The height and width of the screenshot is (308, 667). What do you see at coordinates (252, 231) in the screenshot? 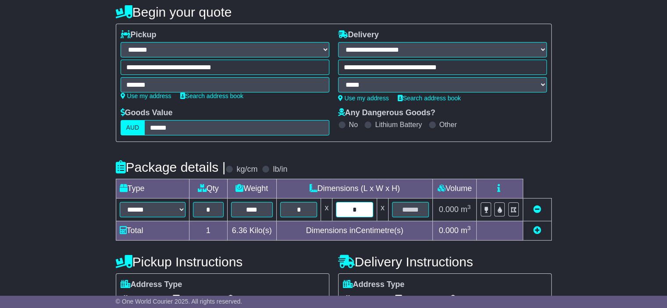
I see `td: Kilo(s)` at bounding box center [252, 231].